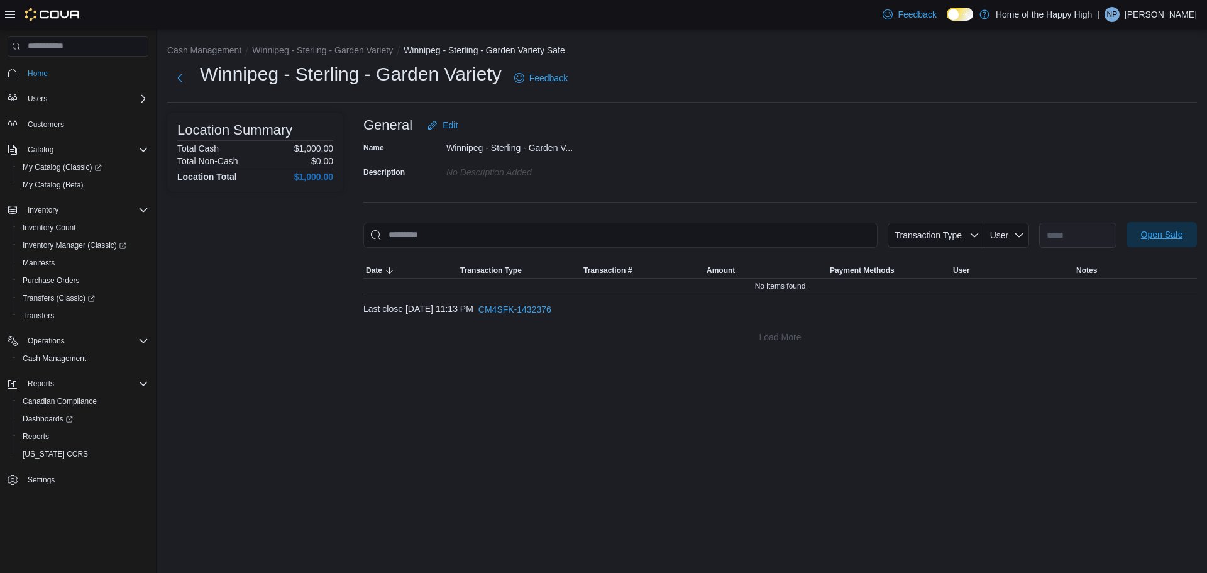 This screenshot has width=1207, height=573. Describe the element at coordinates (780, 337) in the screenshot. I see `span: Load More` at that location.